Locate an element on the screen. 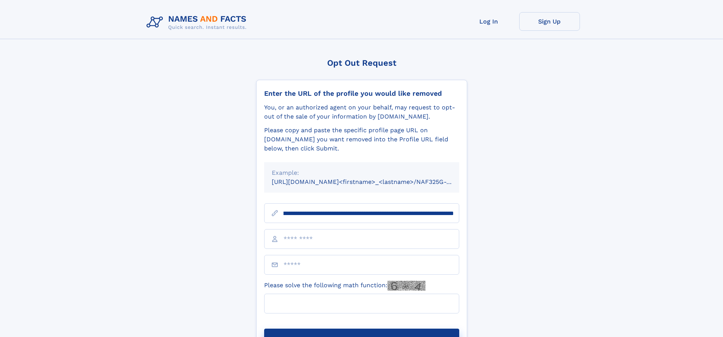  div: You, or an authorized agent on your behalf, may request to opt-out of the sale of your informatio... is located at coordinates (362, 112).